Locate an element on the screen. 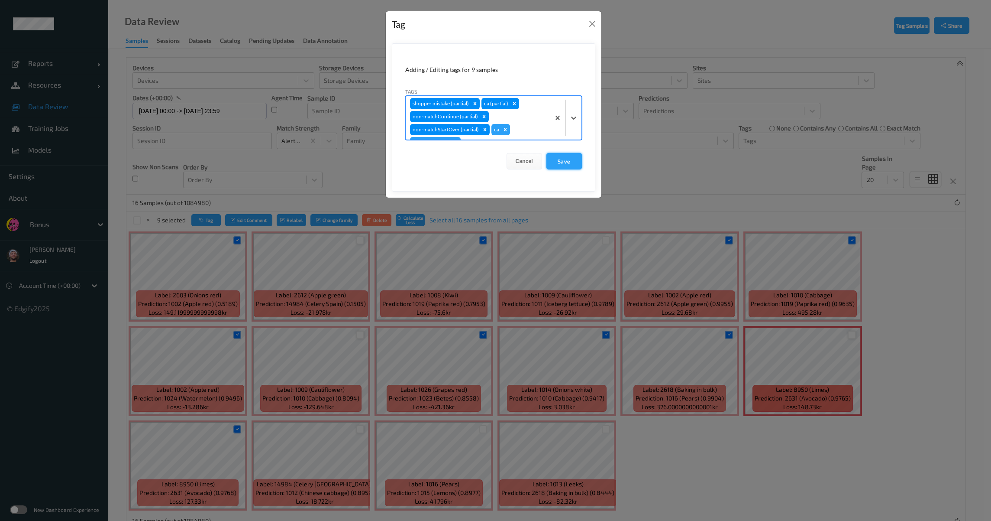 The width and height of the screenshot is (991, 521). div: Tag is located at coordinates (398, 24).